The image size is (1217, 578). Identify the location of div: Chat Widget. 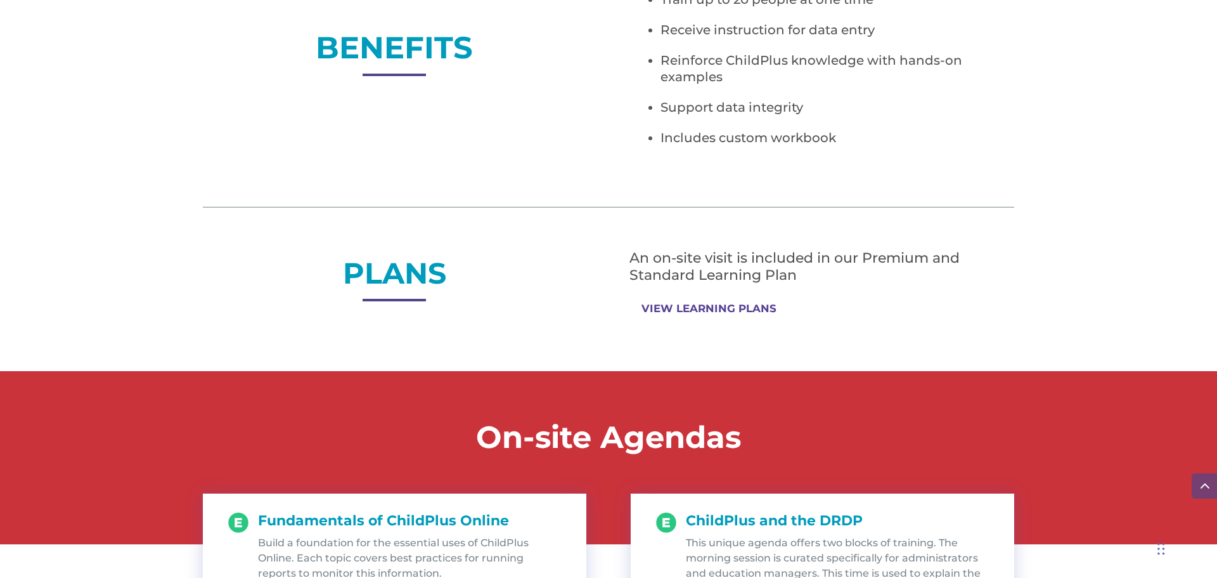
(1186, 547).